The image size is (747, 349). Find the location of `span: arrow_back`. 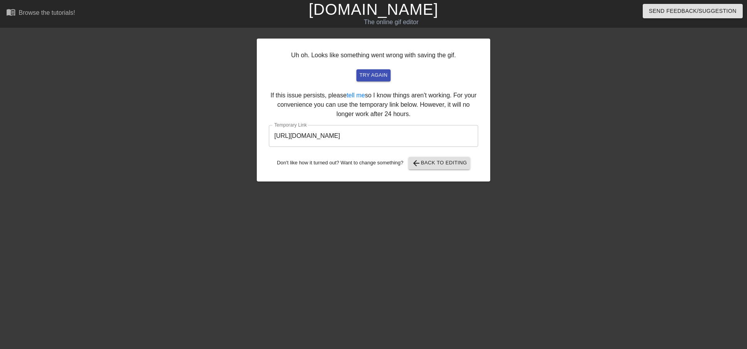

span: arrow_back is located at coordinates (416, 163).